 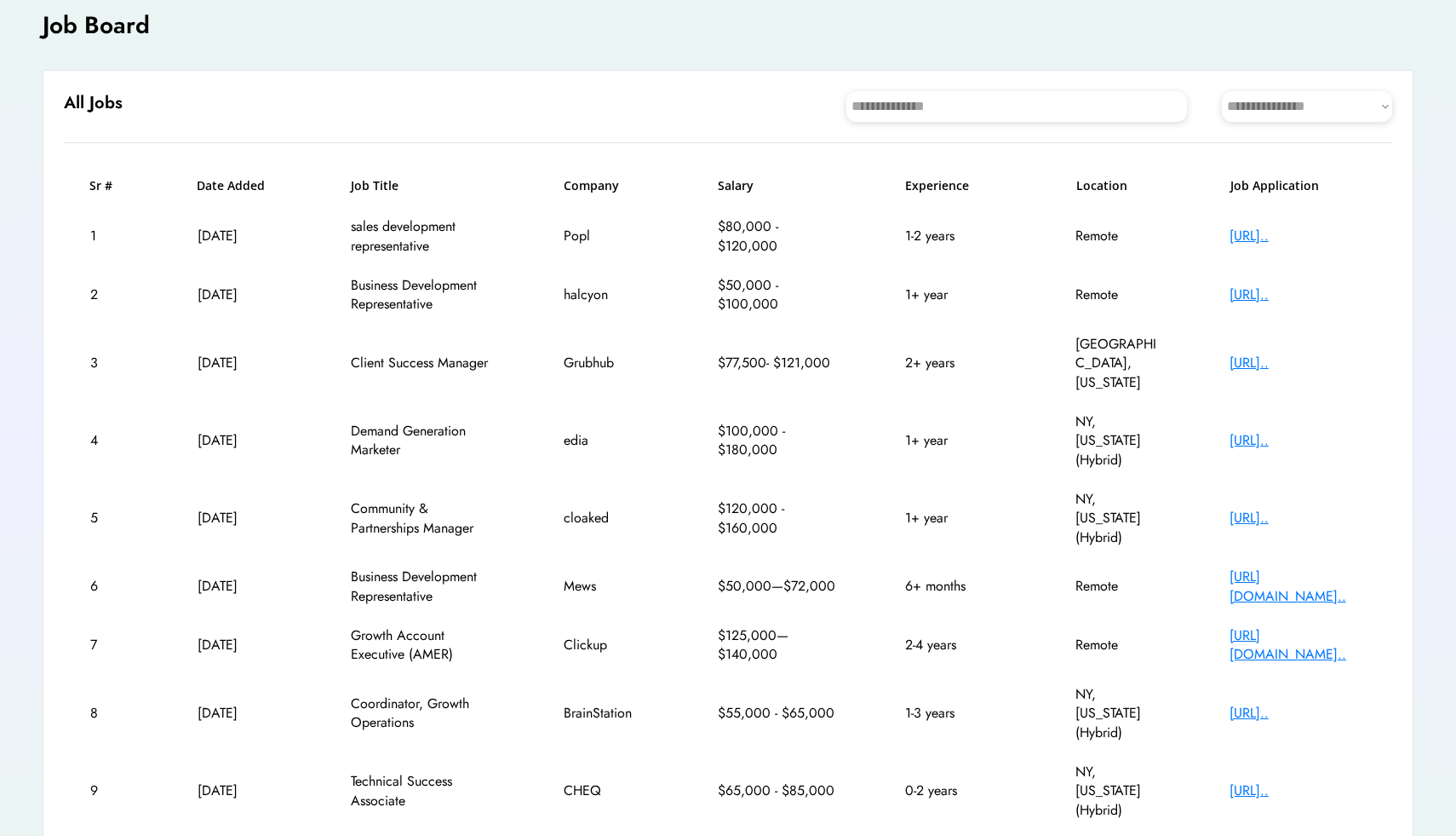 I want to click on div: 2+ years, so click(x=957, y=363).